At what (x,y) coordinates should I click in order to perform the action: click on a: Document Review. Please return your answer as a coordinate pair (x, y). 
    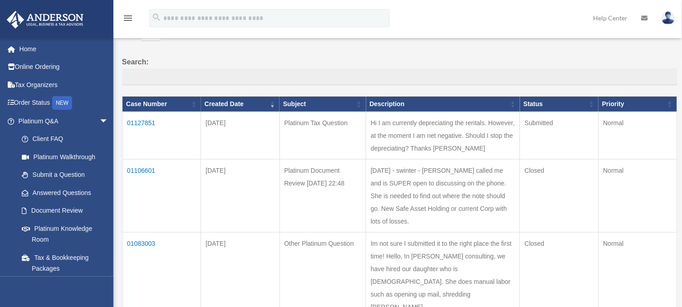
    Looking at the image, I should click on (65, 211).